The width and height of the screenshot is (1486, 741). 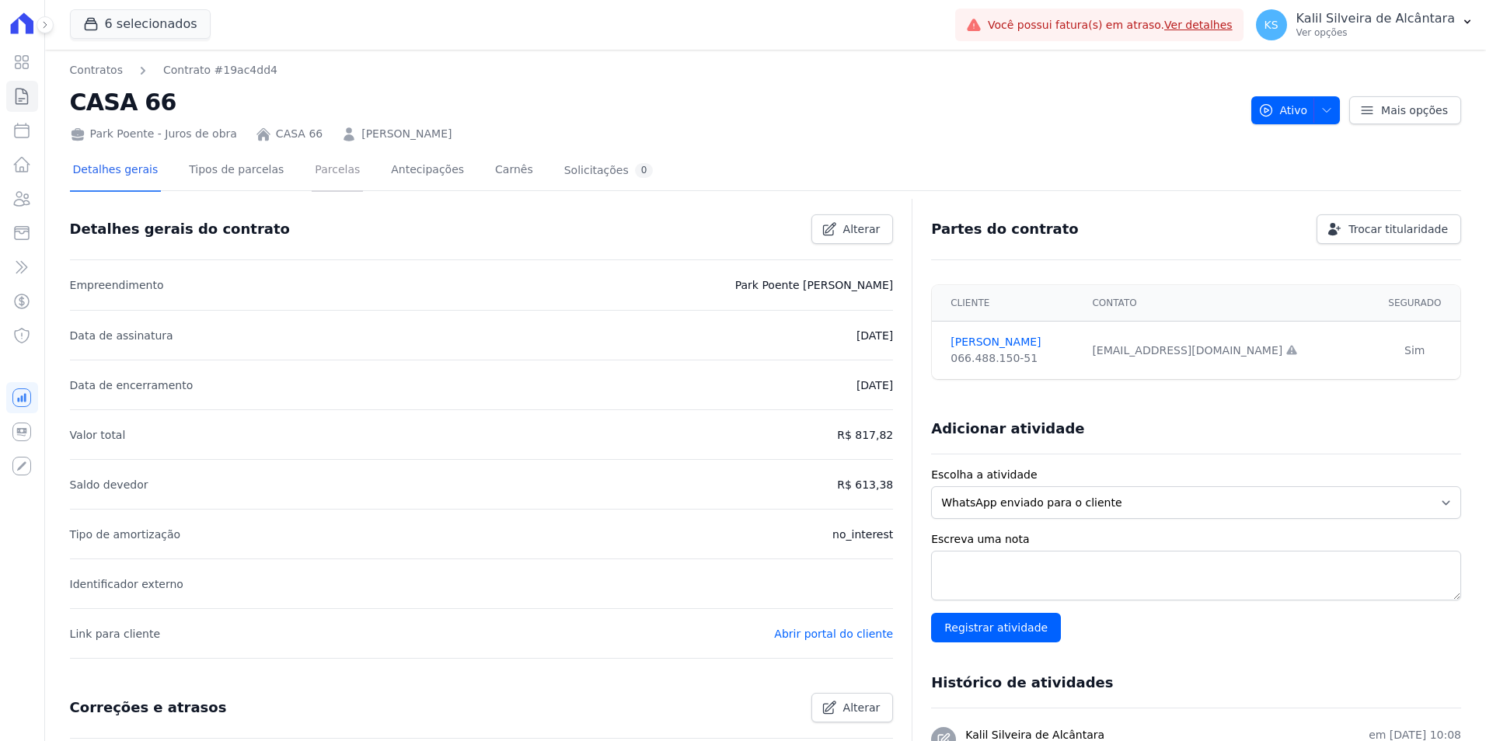 What do you see at coordinates (865, 435) in the screenshot?
I see `p: R$ 817,82` at bounding box center [865, 435].